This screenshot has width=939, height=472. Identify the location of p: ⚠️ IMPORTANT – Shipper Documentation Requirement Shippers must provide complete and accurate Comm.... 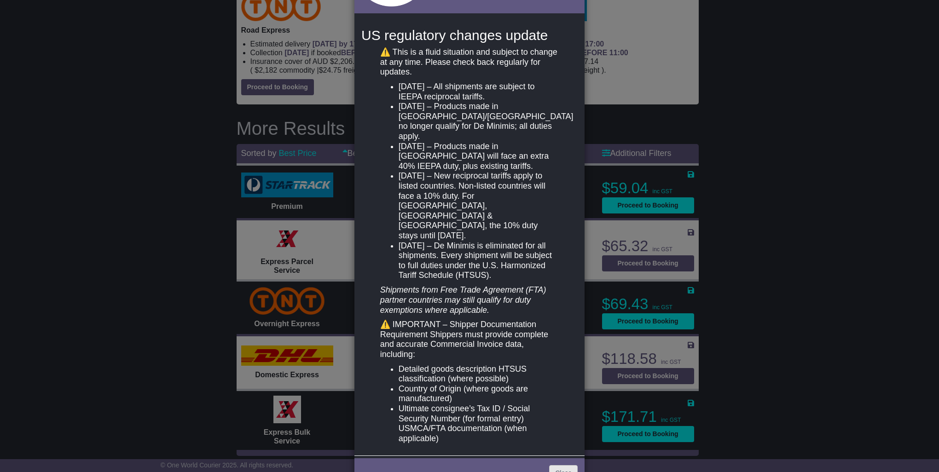
(470, 340).